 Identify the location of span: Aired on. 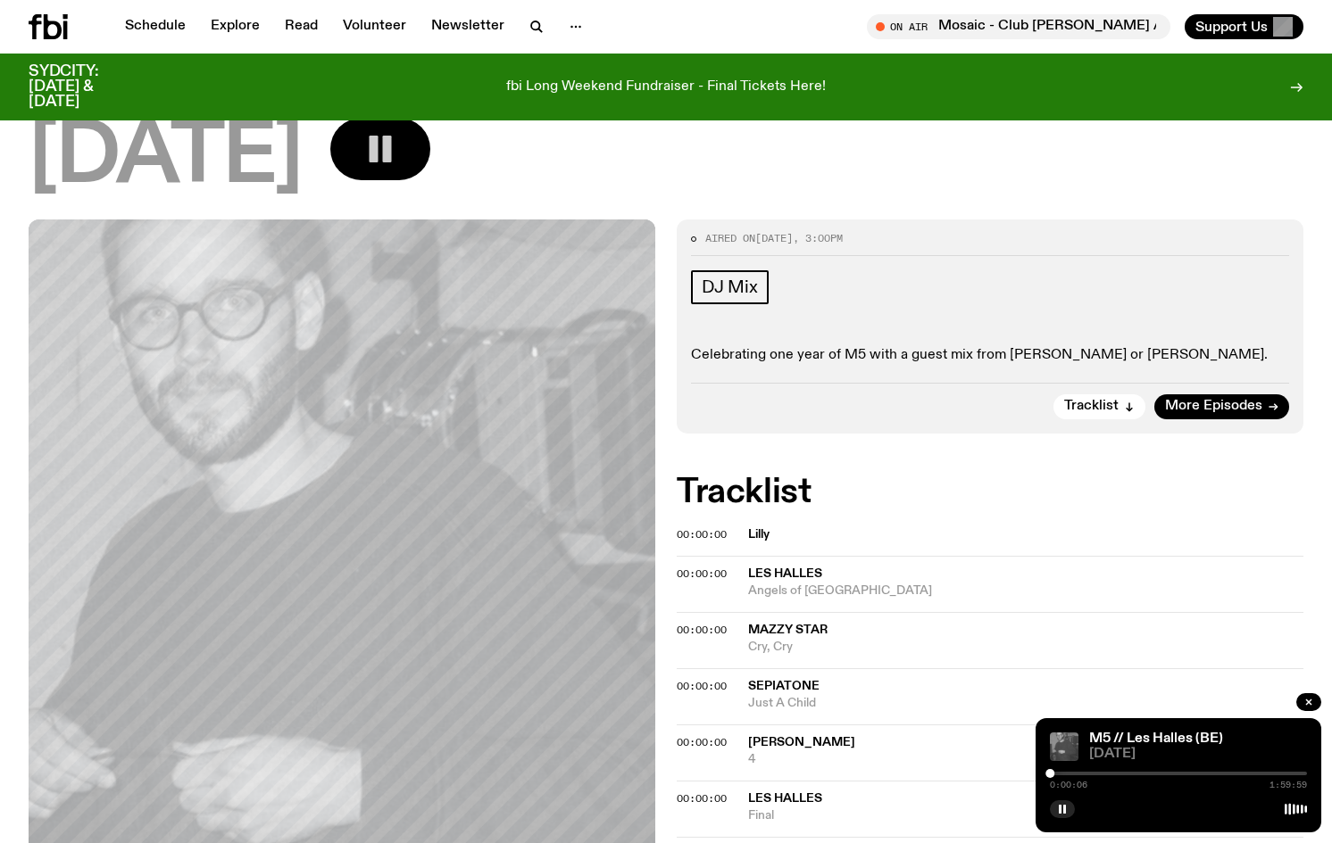
(730, 238).